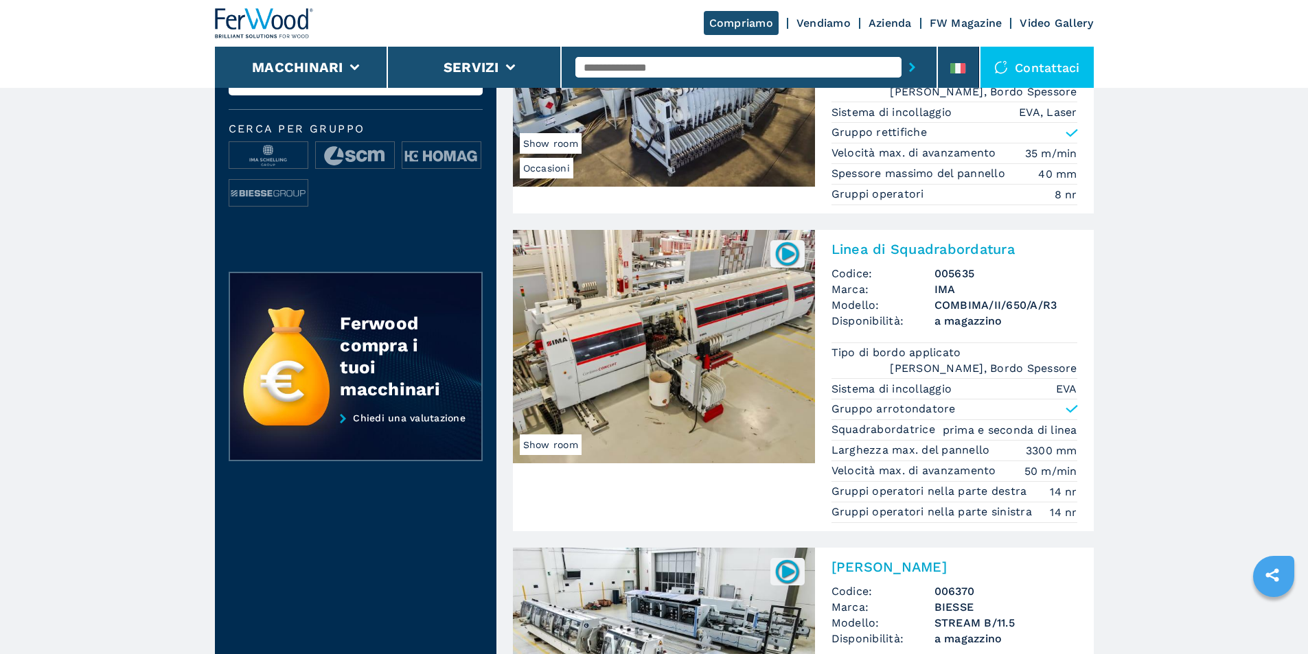  Describe the element at coordinates (1065, 194) in the screenshot. I see `em: 8 nr` at that location.